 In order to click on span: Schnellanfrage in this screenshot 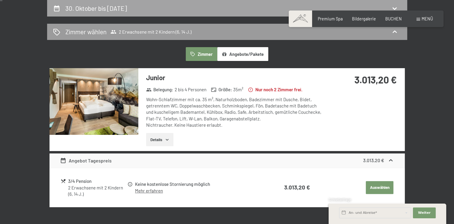, I will do `click(340, 199)`.